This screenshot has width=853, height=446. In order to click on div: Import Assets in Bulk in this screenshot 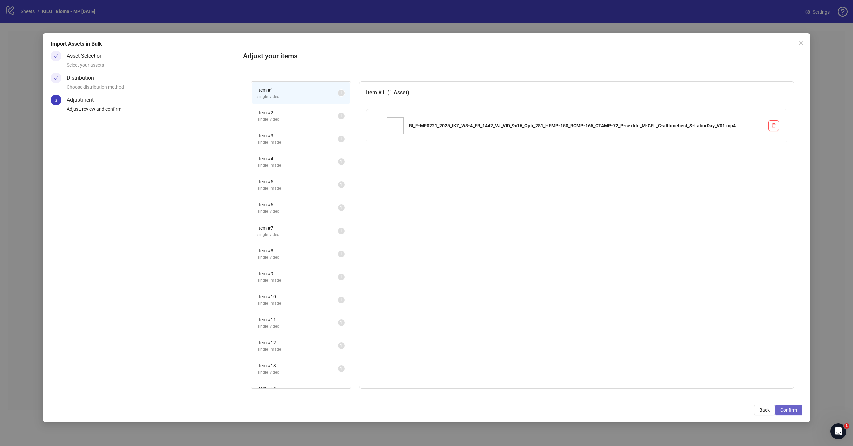, I will do `click(427, 44)`.